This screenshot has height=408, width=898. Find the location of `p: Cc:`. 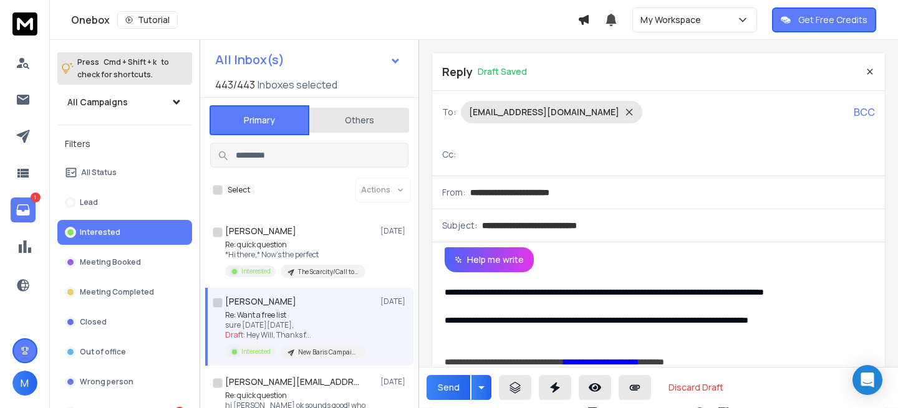

p: Cc: is located at coordinates (449, 155).